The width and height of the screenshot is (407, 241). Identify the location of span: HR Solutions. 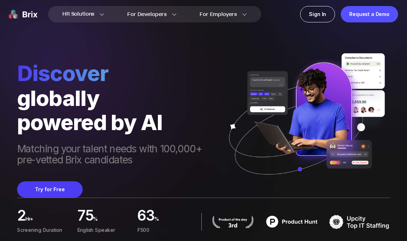
(78, 14).